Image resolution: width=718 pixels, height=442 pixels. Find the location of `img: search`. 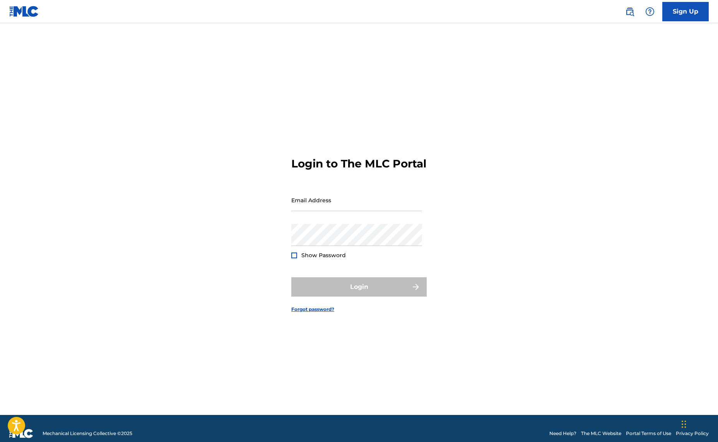

img: search is located at coordinates (630, 12).